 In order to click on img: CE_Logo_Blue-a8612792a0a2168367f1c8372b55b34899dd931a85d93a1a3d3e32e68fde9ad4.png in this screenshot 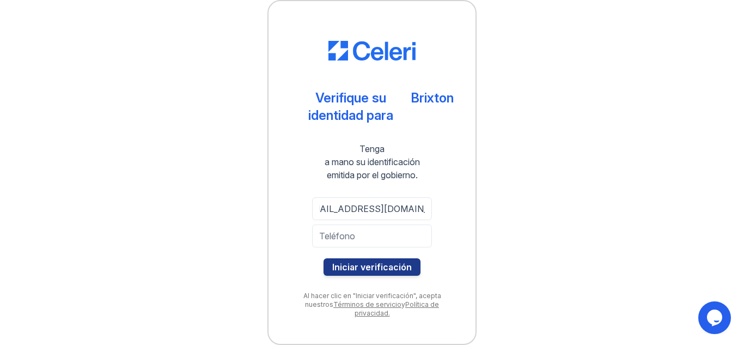, I will do `click(372, 51)`.